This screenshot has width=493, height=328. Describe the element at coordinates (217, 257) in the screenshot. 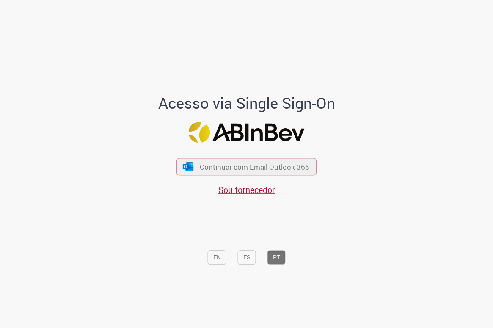

I see `button: EN` at that location.